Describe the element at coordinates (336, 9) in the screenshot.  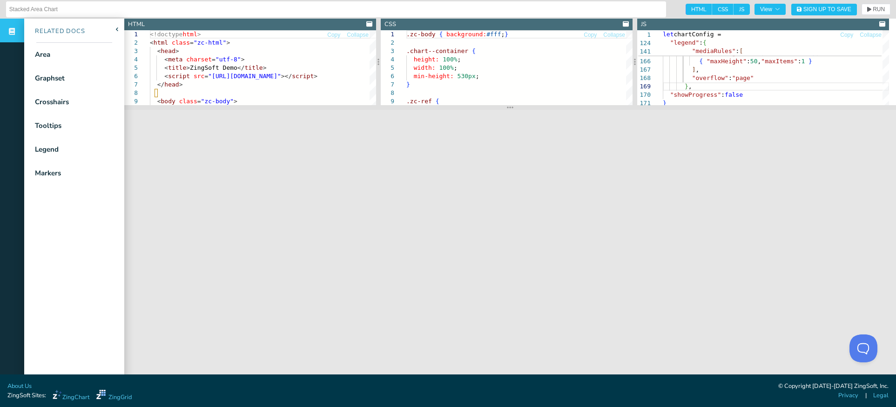
I see `input: Untitled Demo` at that location.